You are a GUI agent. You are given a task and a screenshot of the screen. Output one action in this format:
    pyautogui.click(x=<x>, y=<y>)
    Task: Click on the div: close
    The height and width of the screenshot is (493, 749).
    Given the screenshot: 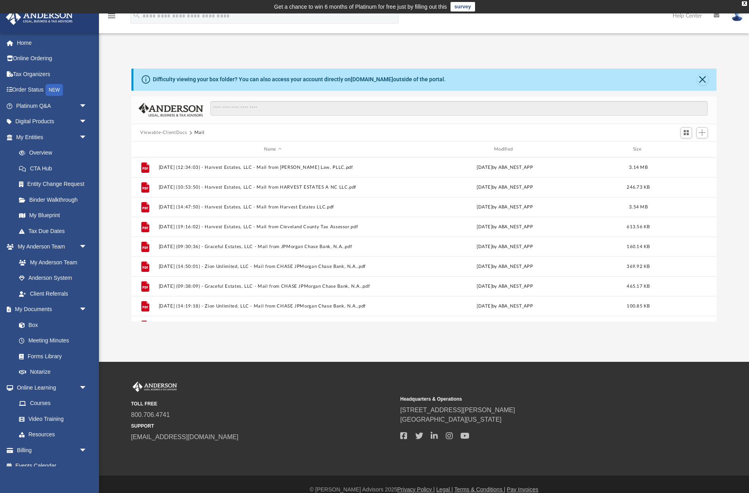 What is the action you would take?
    pyautogui.click(x=745, y=4)
    